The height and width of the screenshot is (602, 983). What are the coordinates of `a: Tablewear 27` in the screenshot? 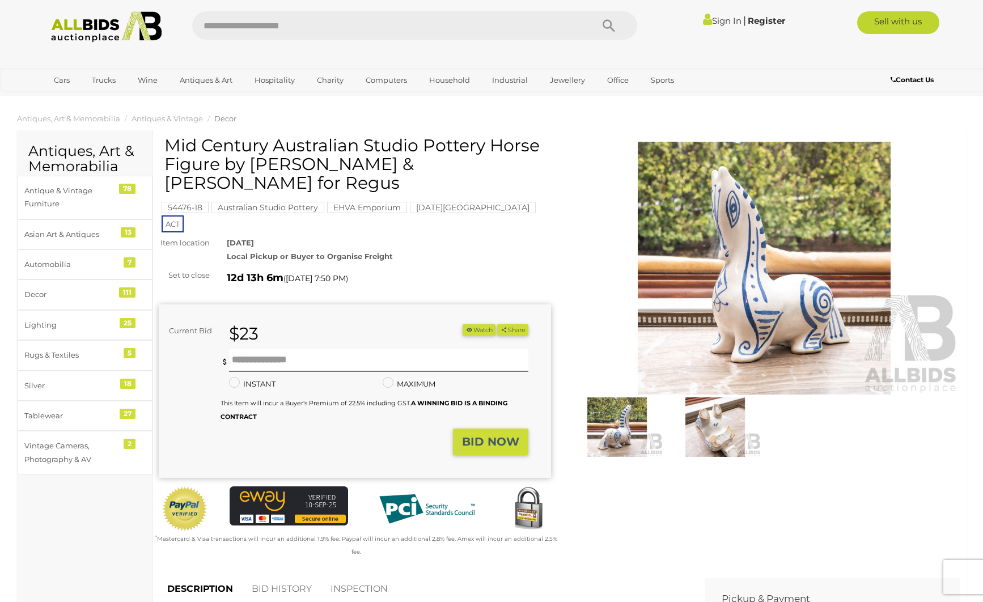 It's located at (85, 416).